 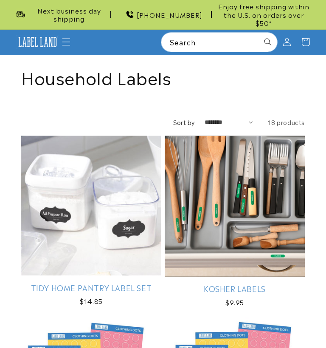 What do you see at coordinates (286, 122) in the screenshot?
I see `span: 18 products` at bounding box center [286, 122].